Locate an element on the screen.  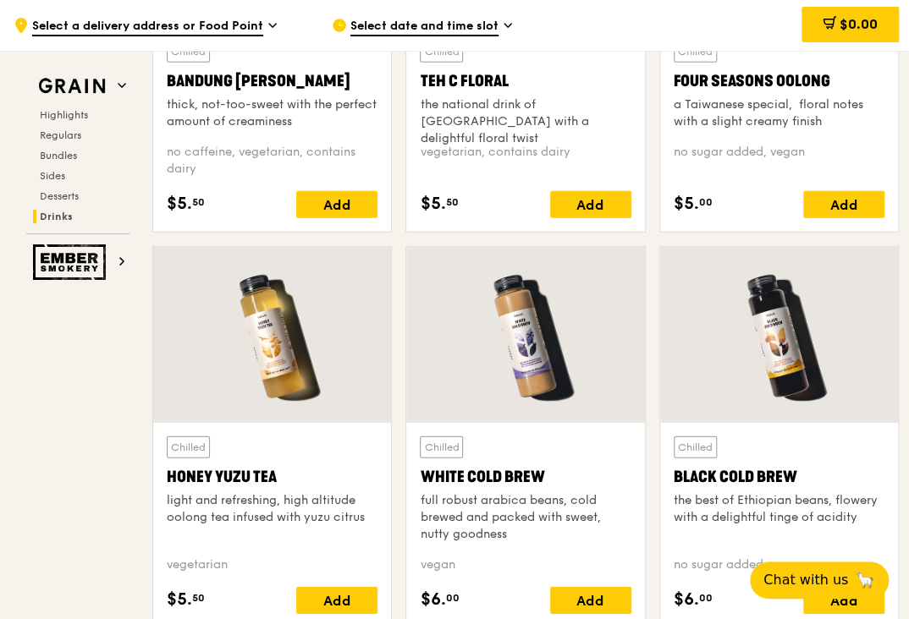
div: White Cold Brew is located at coordinates (525, 477).